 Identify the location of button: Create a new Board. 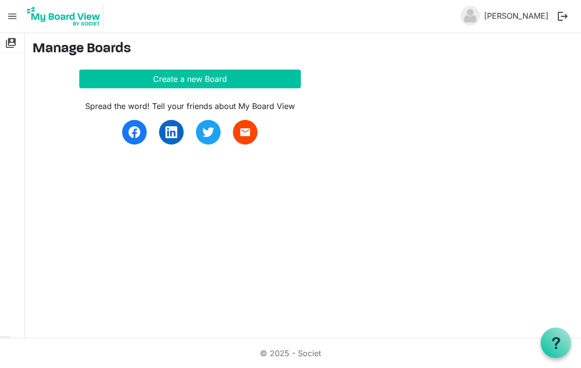
(190, 79).